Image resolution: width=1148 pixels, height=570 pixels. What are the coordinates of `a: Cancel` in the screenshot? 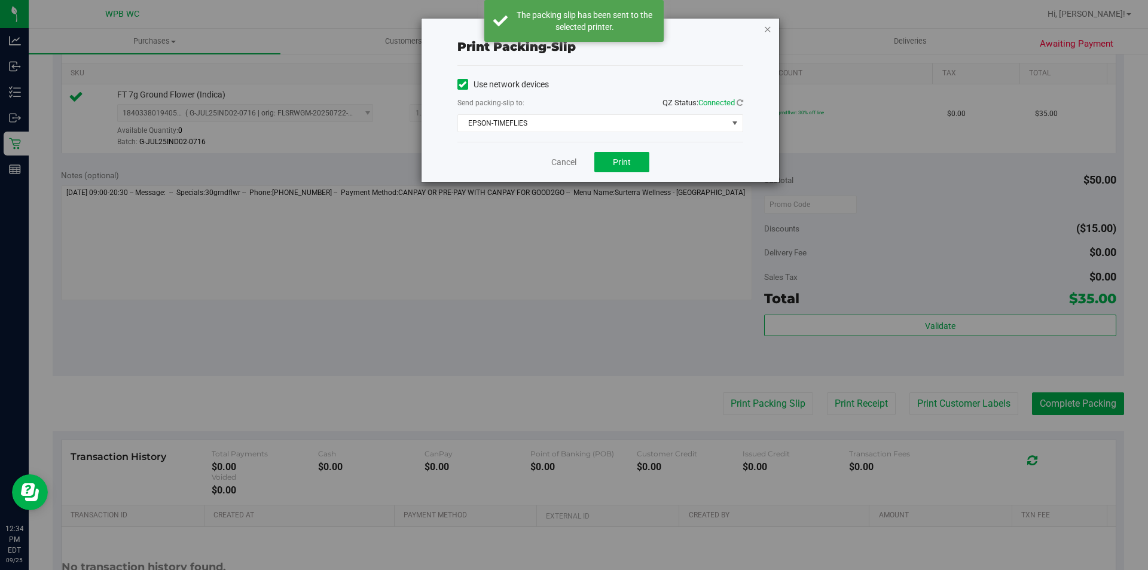 It's located at (564, 162).